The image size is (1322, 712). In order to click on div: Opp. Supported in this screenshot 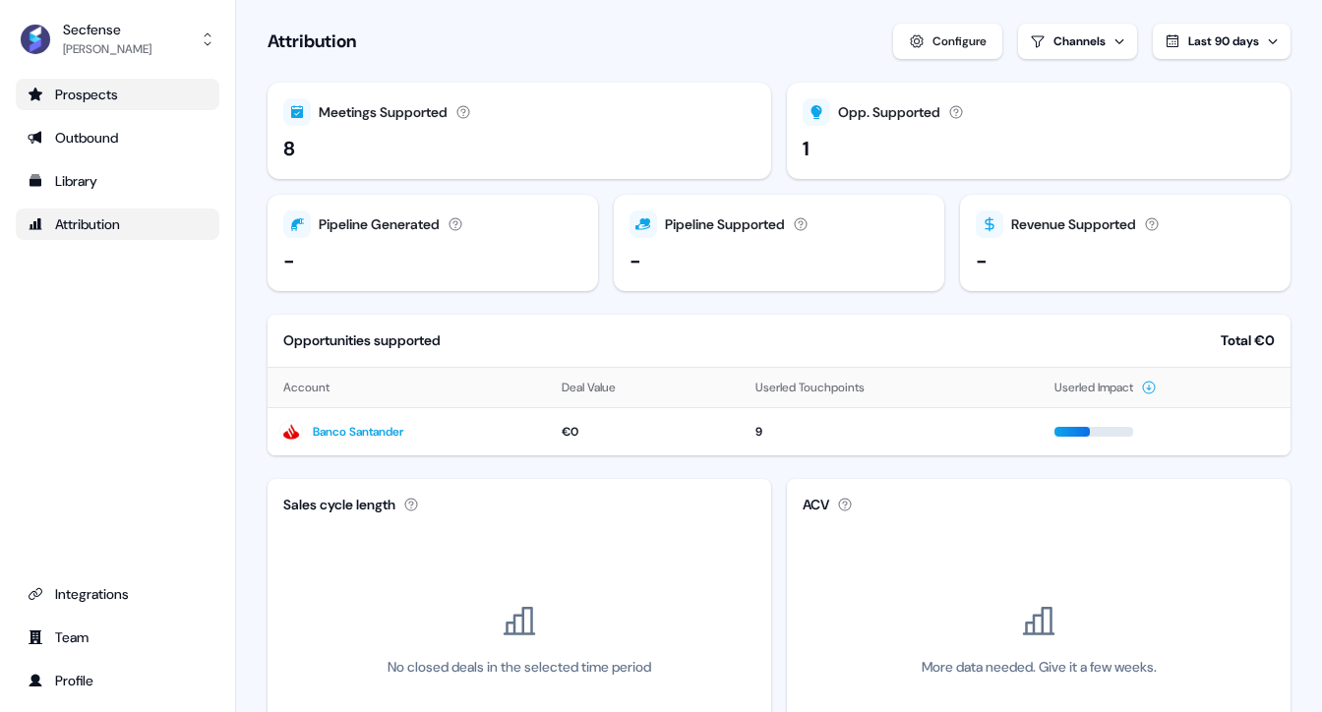, I will do `click(889, 112)`.